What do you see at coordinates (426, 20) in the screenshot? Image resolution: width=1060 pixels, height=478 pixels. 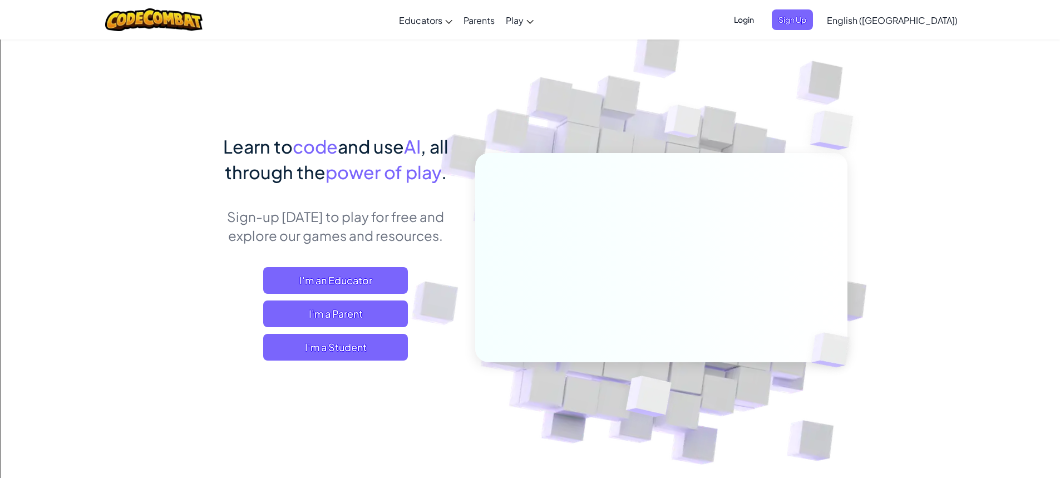 I see `a: Educators` at bounding box center [426, 20].